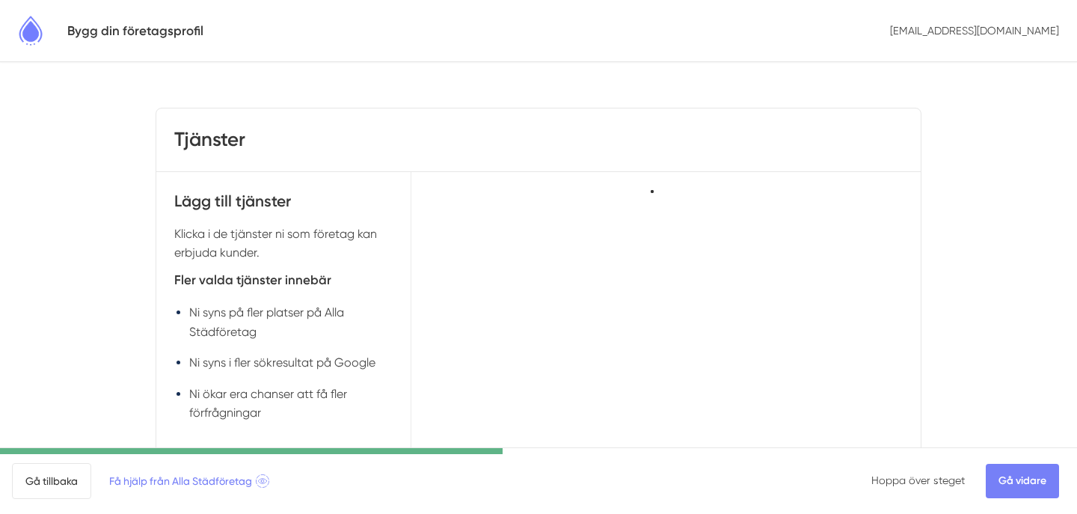  Describe the element at coordinates (291, 403) in the screenshot. I see `li: Ni ökar era chanser att få fler förfrågningar` at that location.